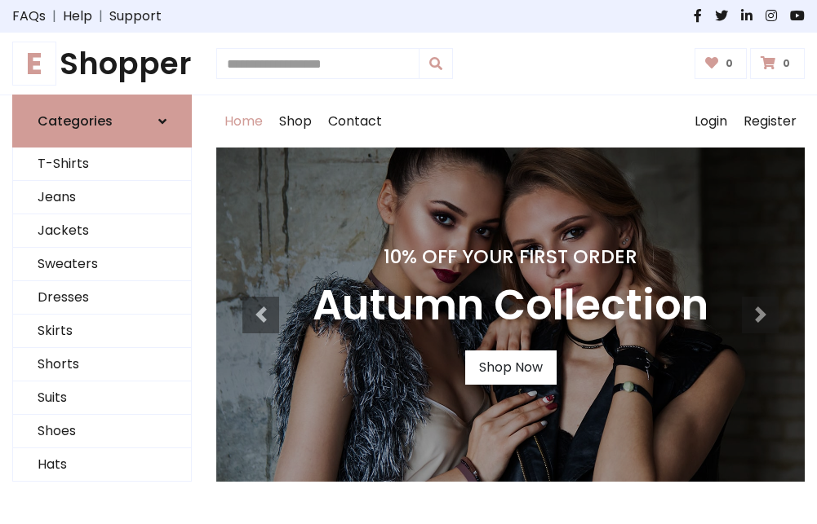 Image resolution: width=817 pixels, height=524 pixels. Describe the element at coordinates (102, 432) in the screenshot. I see `a: Shoes` at that location.